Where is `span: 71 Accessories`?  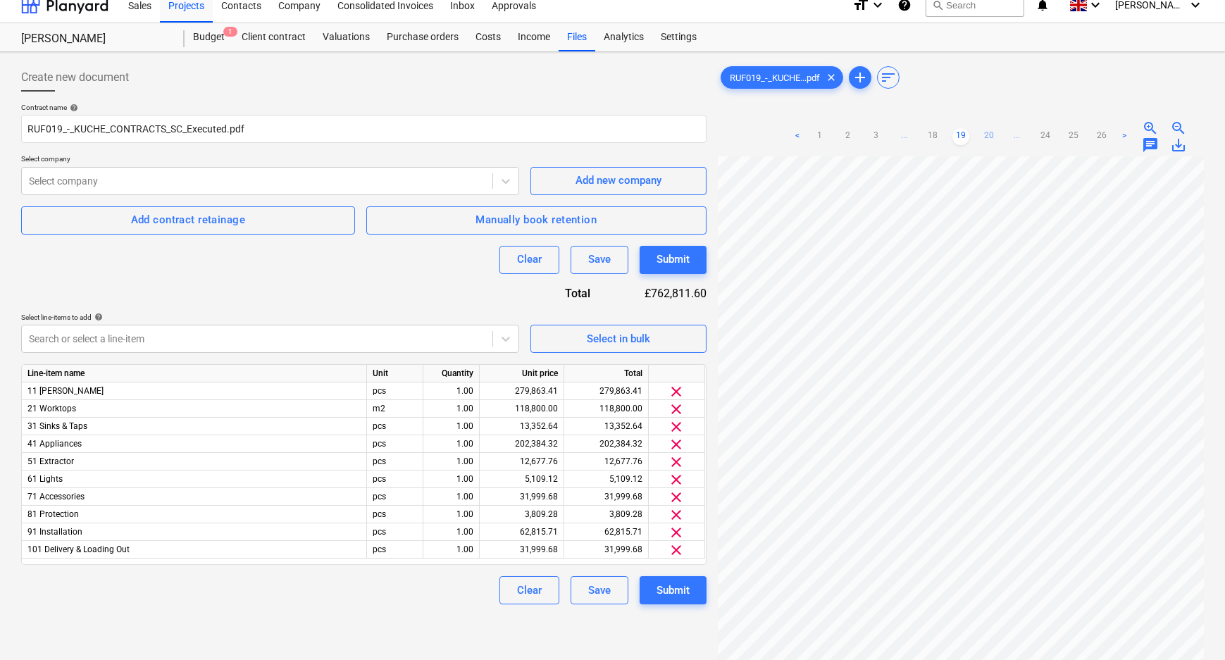 span: 71 Accessories is located at coordinates (56, 496).